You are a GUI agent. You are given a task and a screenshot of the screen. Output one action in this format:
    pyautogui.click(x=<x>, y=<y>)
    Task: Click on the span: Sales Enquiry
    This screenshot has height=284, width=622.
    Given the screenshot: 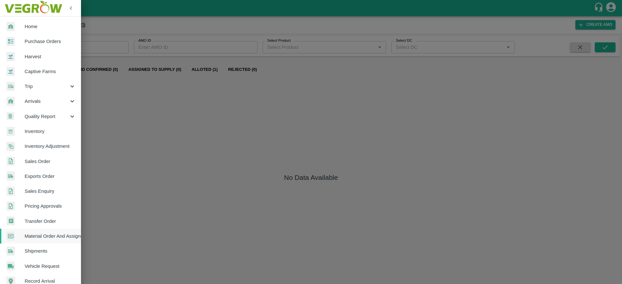 What is the action you would take?
    pyautogui.click(x=50, y=191)
    